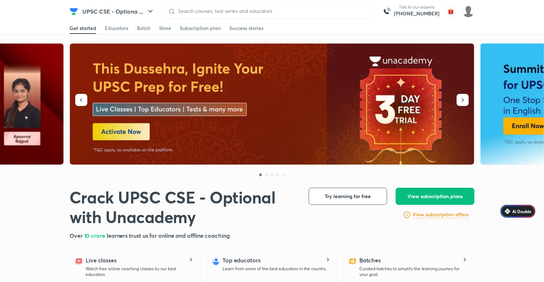  What do you see at coordinates (77, 235) in the screenshot?
I see `span: Over` at bounding box center [77, 235].